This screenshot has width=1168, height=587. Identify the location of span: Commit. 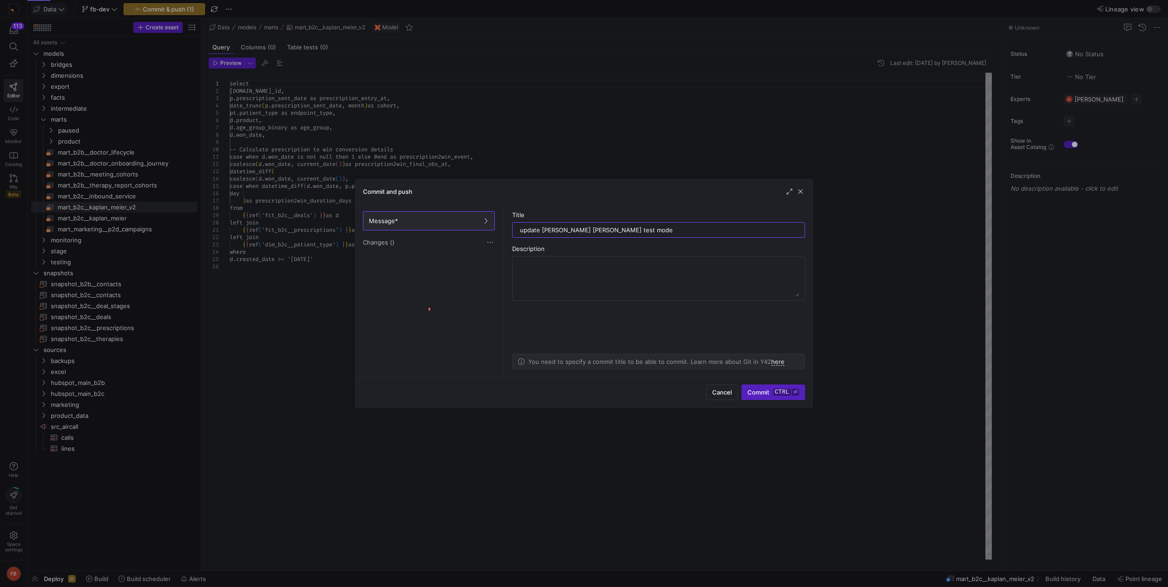
(773, 393).